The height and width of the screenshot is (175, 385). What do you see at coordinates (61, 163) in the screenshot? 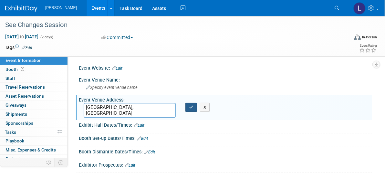
I see `td: Toggle Event Tabs` at bounding box center [61, 163].